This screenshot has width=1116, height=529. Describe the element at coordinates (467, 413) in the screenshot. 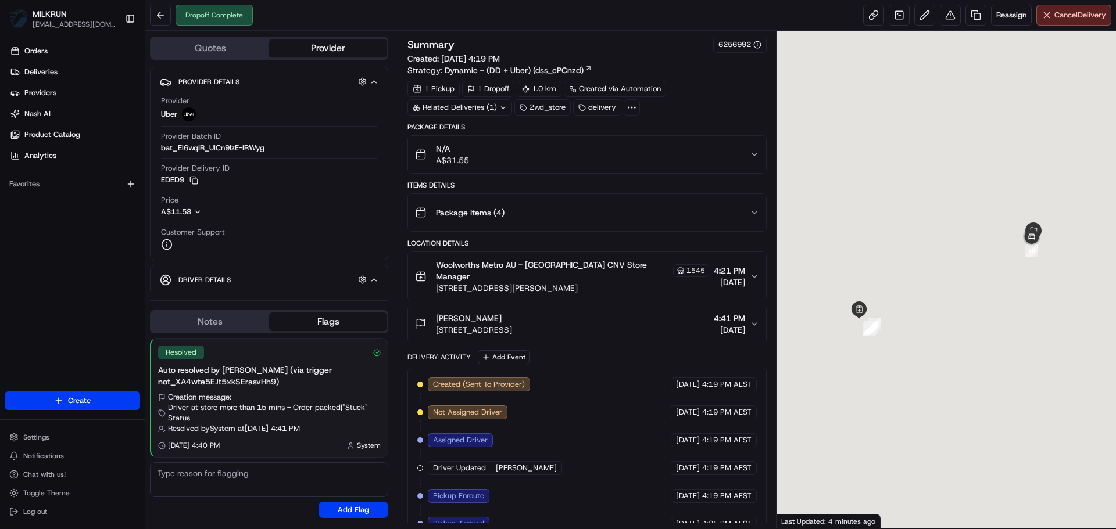

I see `span: Not Assigned Driver` at that location.